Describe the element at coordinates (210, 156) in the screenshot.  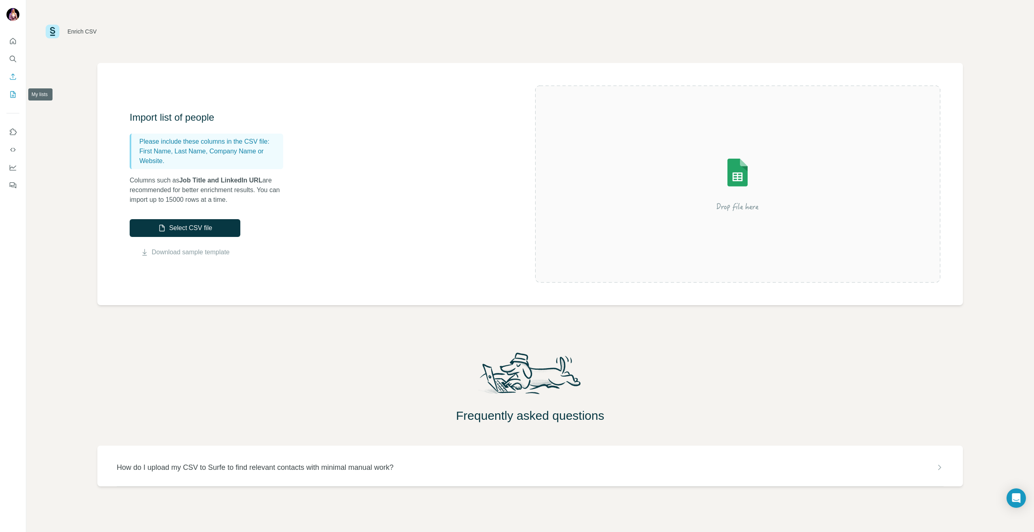
I see `p: First Name, Last Name, Company Name or Website.` at that location.